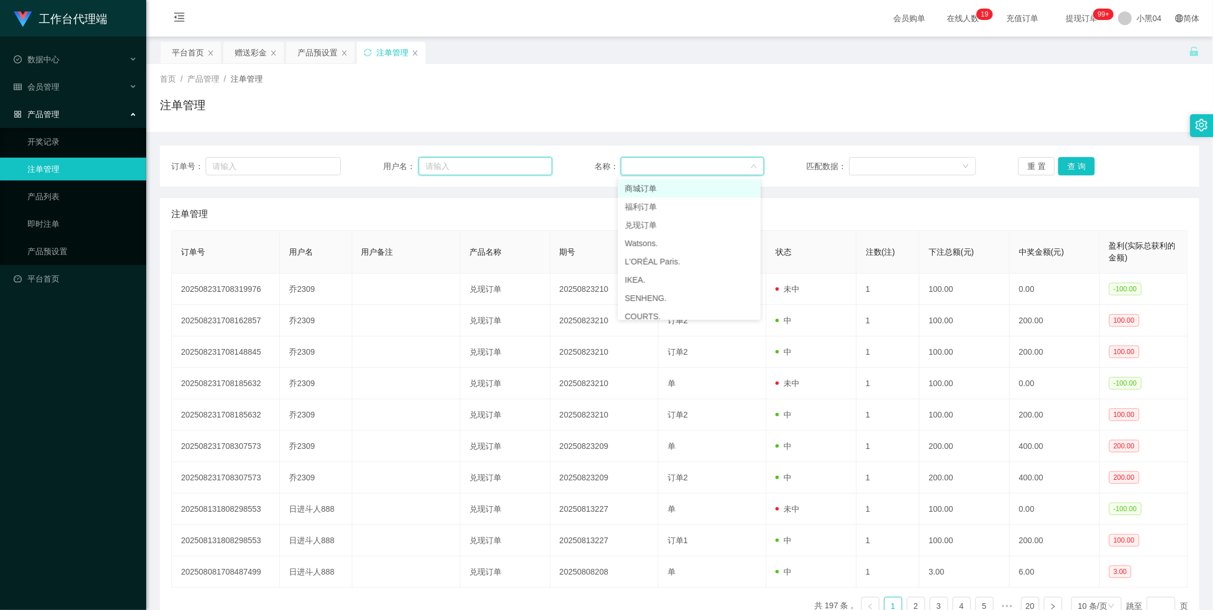 The height and width of the screenshot is (610, 1213). Describe the element at coordinates (1201, 125) in the screenshot. I see `i: 图标： 设置` at that location.